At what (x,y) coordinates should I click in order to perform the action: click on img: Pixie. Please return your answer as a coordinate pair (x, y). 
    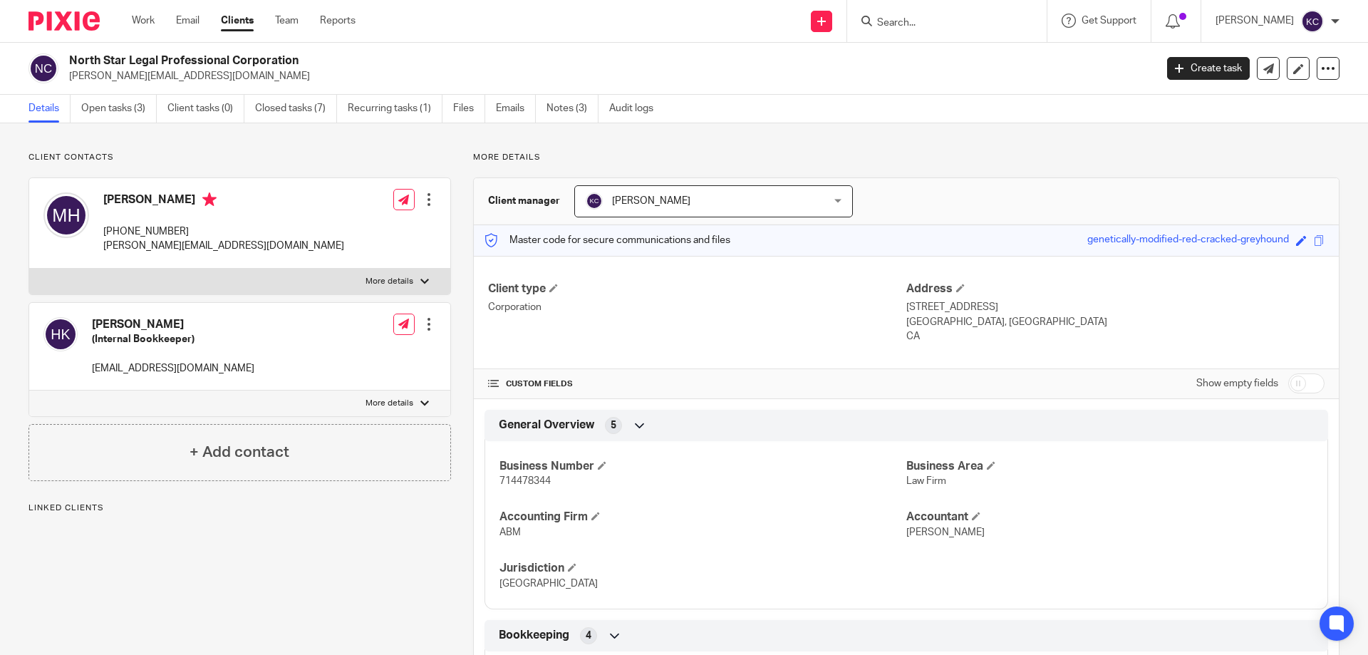
    Looking at the image, I should click on (64, 21).